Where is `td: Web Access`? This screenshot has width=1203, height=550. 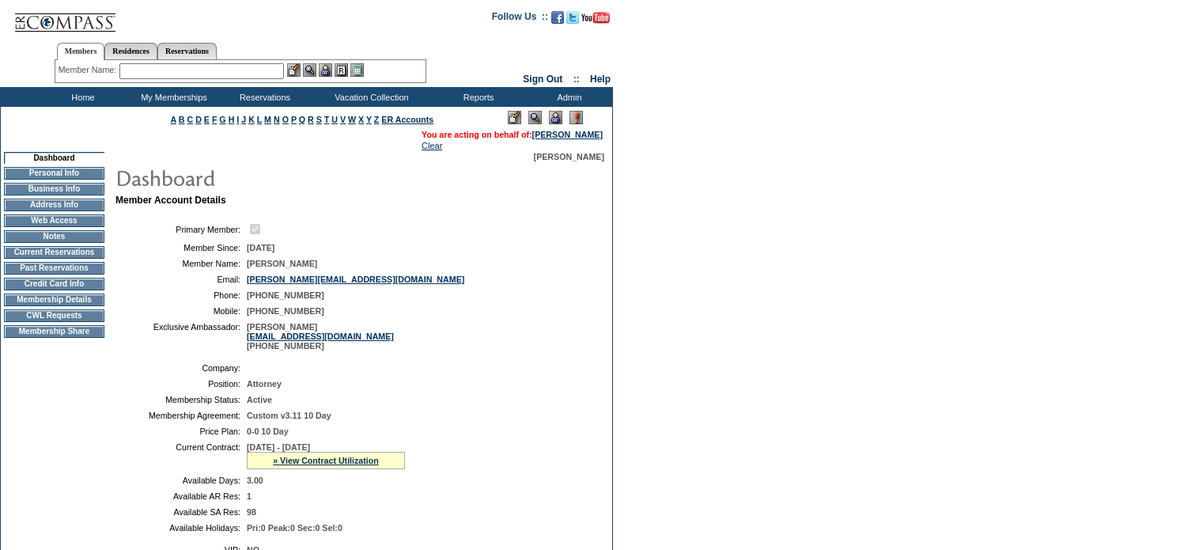
td: Web Access is located at coordinates (54, 221).